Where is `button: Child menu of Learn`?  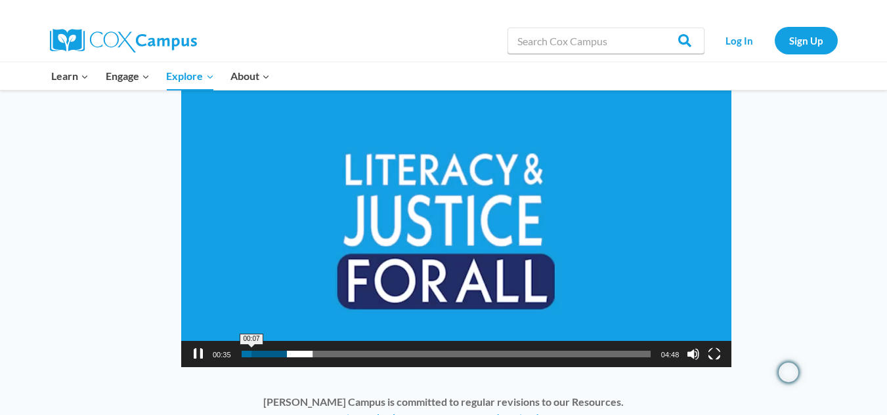 button: Child menu of Learn is located at coordinates (70, 76).